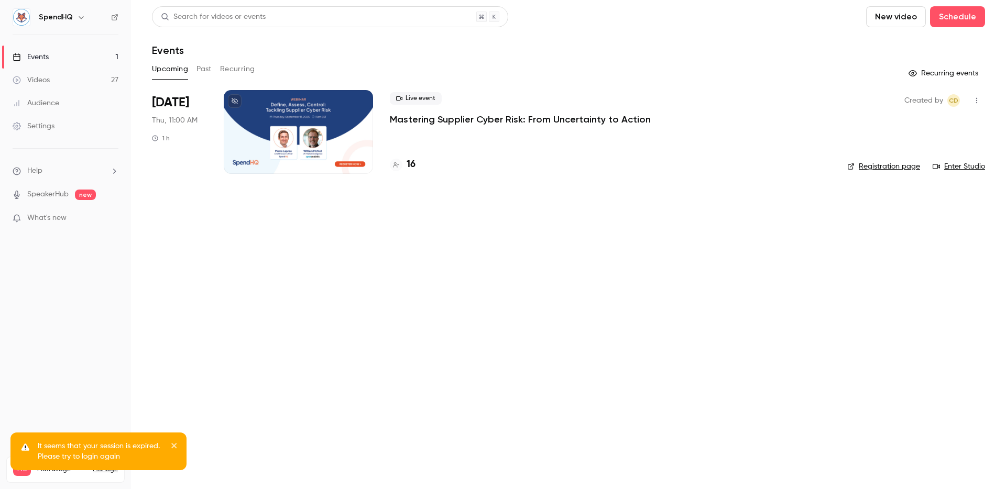  What do you see at coordinates (883, 167) in the screenshot?
I see `a: Registration page` at bounding box center [883, 167].